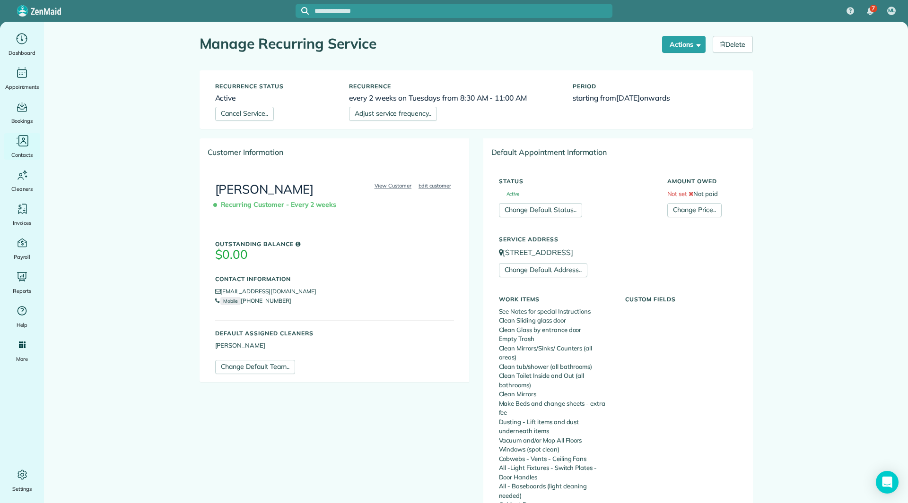  I want to click on h5: Period, so click(655, 86).